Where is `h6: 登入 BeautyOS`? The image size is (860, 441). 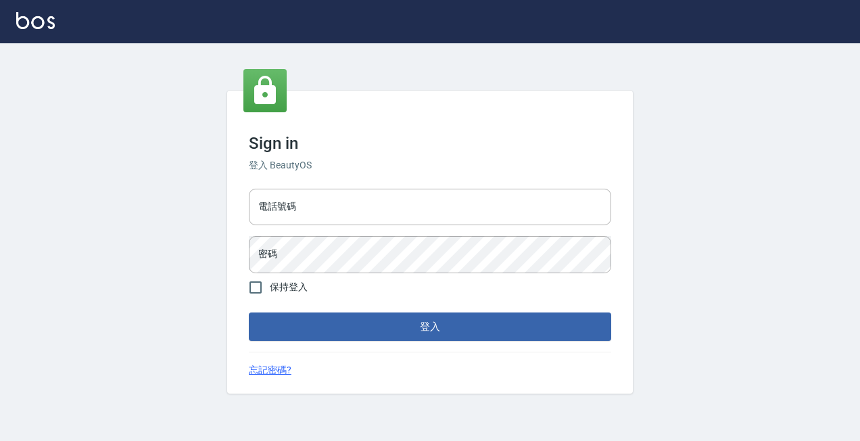 h6: 登入 BeautyOS is located at coordinates (430, 165).